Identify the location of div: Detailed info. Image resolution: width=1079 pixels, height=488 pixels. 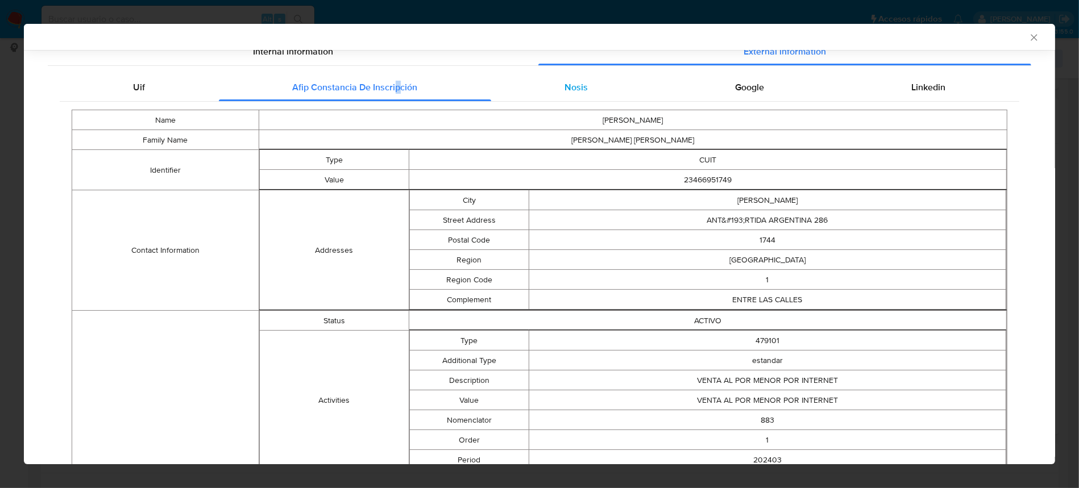
(539, 52).